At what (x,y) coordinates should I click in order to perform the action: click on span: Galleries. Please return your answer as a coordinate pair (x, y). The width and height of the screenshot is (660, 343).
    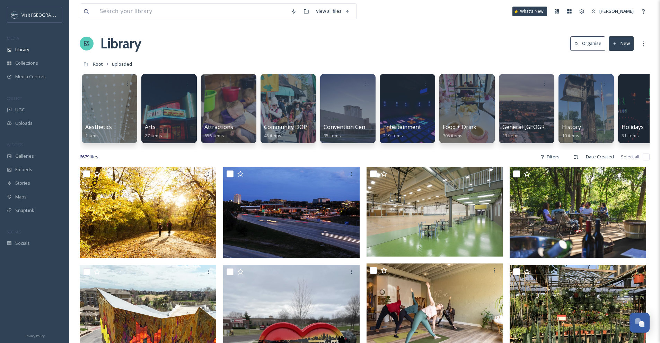
    Looking at the image, I should click on (25, 156).